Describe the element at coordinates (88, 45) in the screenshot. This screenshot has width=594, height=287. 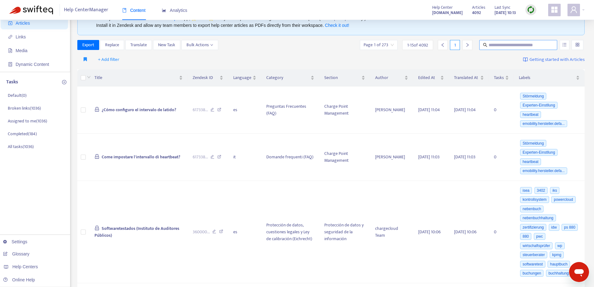
I see `button: Export` at that location.